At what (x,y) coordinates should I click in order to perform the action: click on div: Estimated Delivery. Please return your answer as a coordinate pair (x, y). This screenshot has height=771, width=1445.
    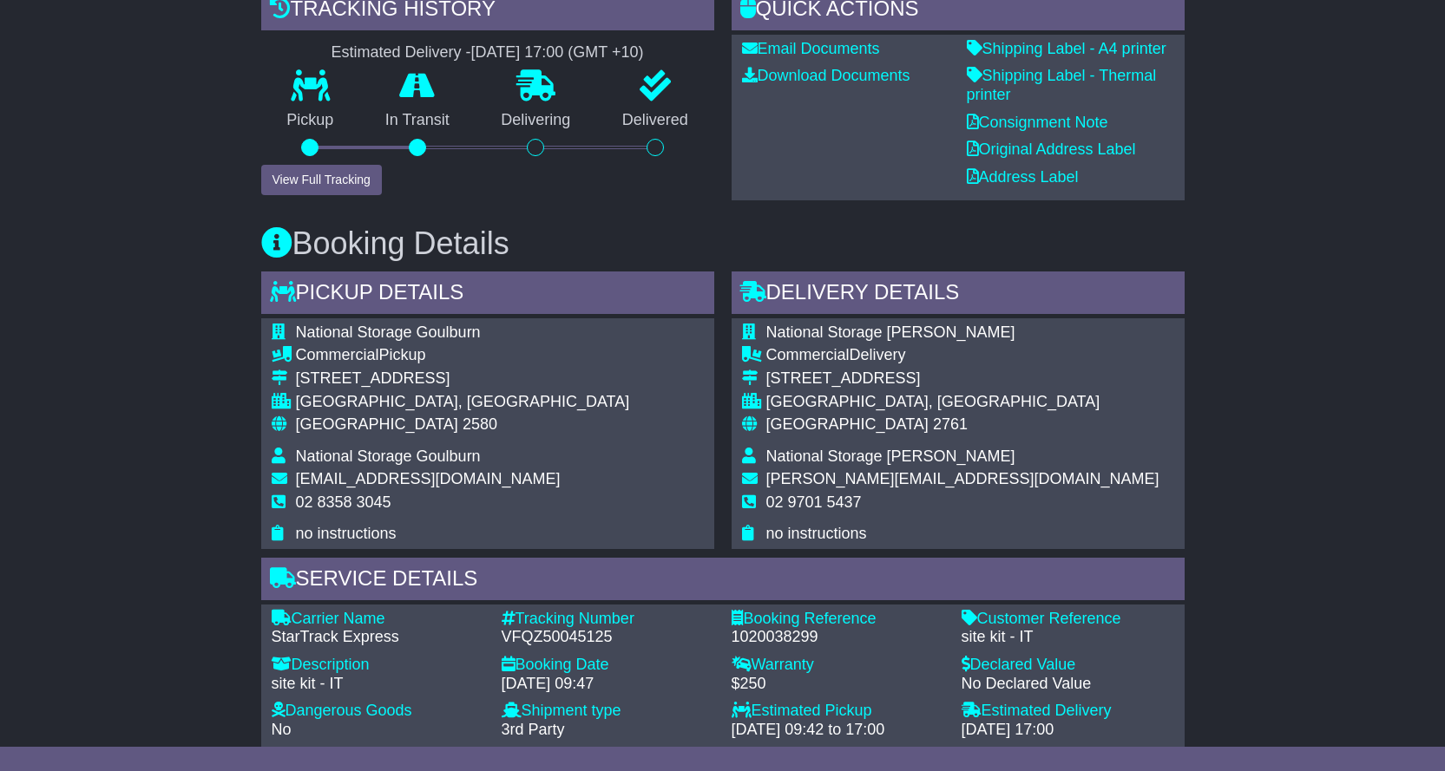
    Looking at the image, I should click on (1067, 712).